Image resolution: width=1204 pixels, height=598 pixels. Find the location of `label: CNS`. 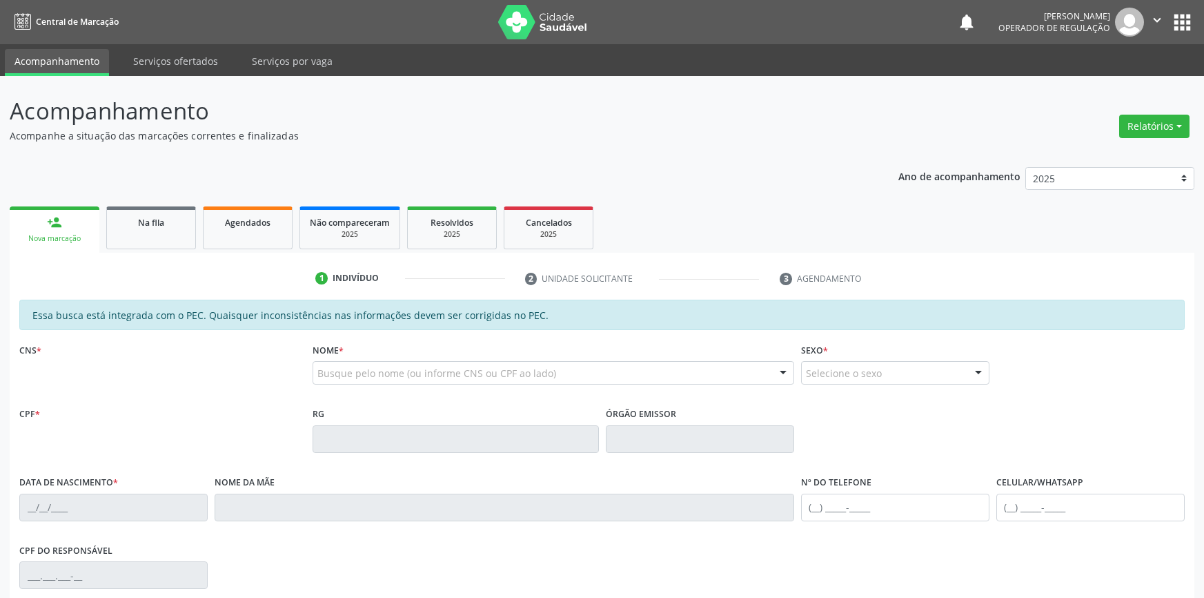

label: CNS is located at coordinates (30, 350).